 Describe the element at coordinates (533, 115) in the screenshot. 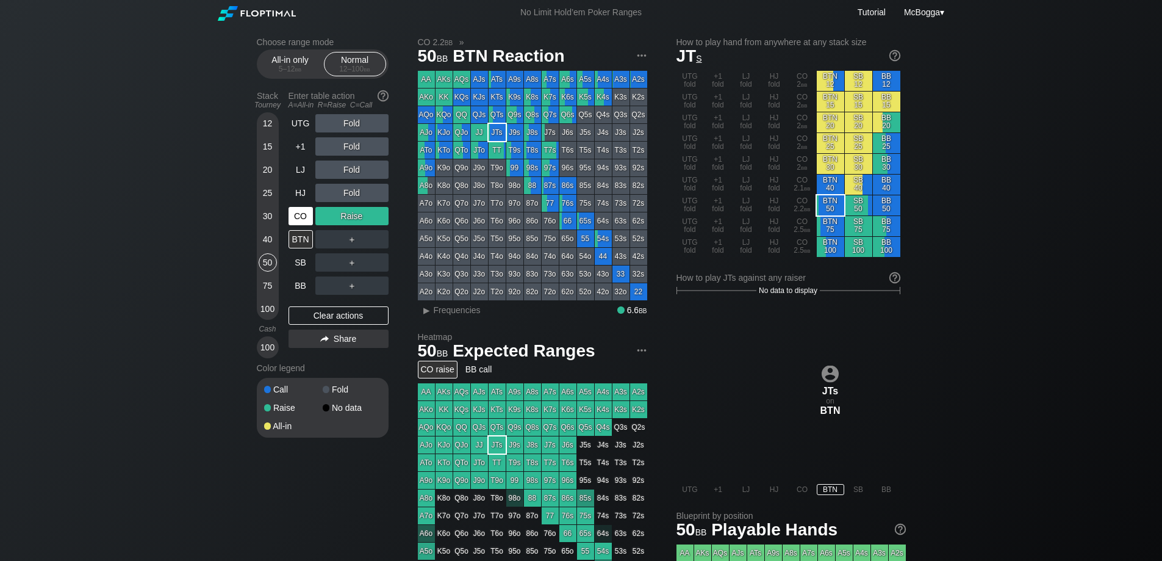

I see `div: Q8s` at that location.